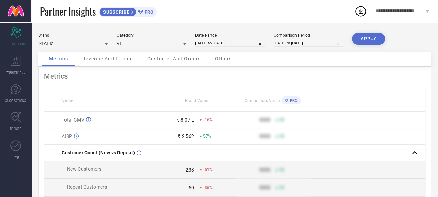 This screenshot has height=197, width=438. What do you see at coordinates (368, 39) in the screenshot?
I see `button: APPLY` at bounding box center [368, 39].